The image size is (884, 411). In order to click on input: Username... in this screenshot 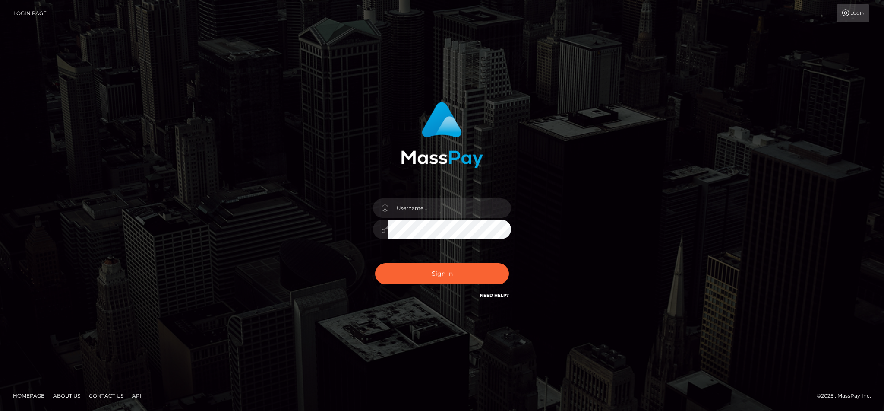, I will do `click(450, 208)`.